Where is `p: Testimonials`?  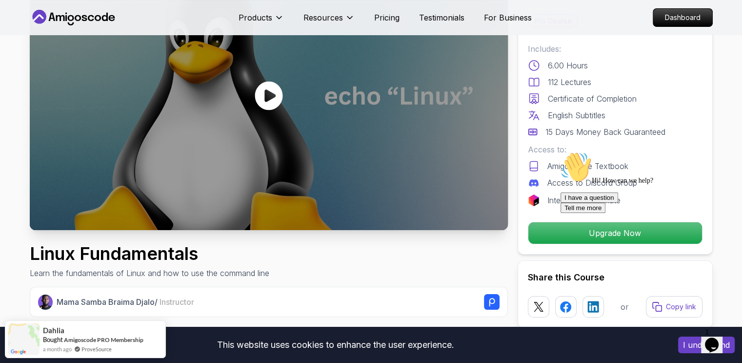
p: Testimonials is located at coordinates (442, 18).